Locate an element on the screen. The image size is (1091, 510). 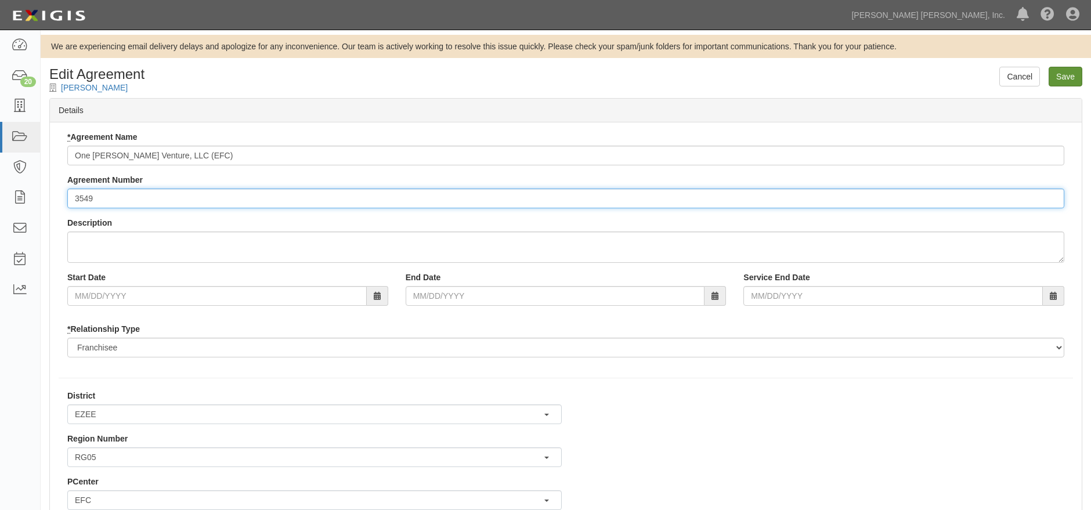
label: Start Date is located at coordinates (86, 277).